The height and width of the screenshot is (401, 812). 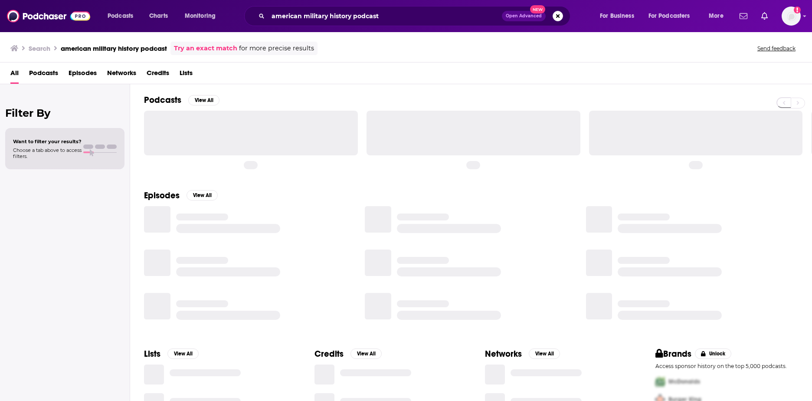 I want to click on a: ListsView All, so click(x=171, y=354).